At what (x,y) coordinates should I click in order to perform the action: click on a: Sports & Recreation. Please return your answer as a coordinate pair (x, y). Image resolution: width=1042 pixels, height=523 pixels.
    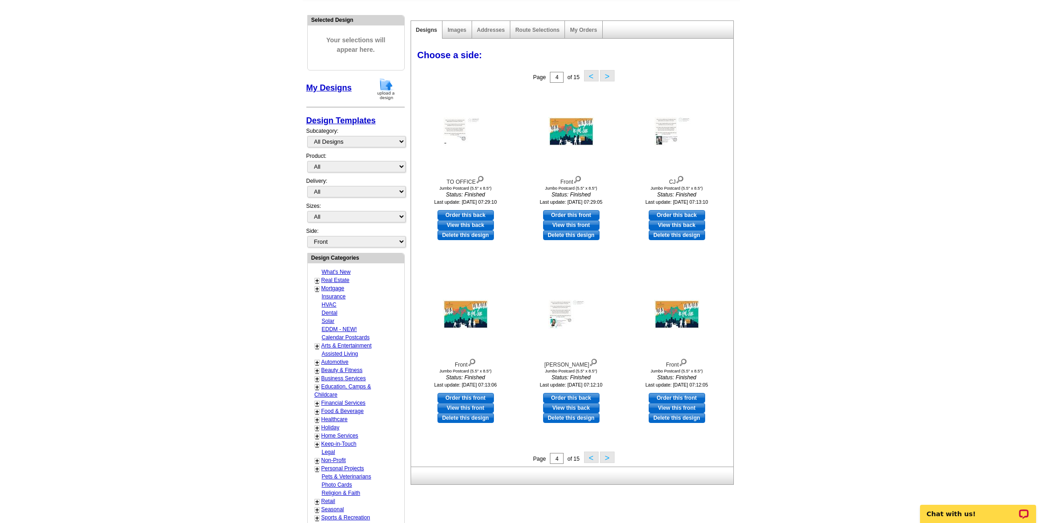
    Looking at the image, I should click on (345, 518).